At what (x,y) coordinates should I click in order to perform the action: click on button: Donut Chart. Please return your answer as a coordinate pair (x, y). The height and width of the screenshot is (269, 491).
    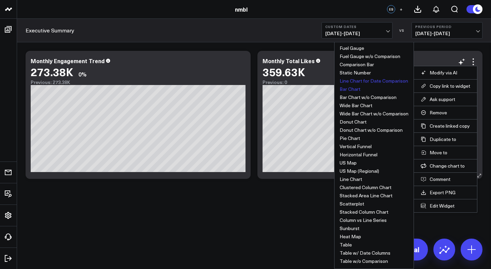
    Looking at the image, I should click on (353, 122).